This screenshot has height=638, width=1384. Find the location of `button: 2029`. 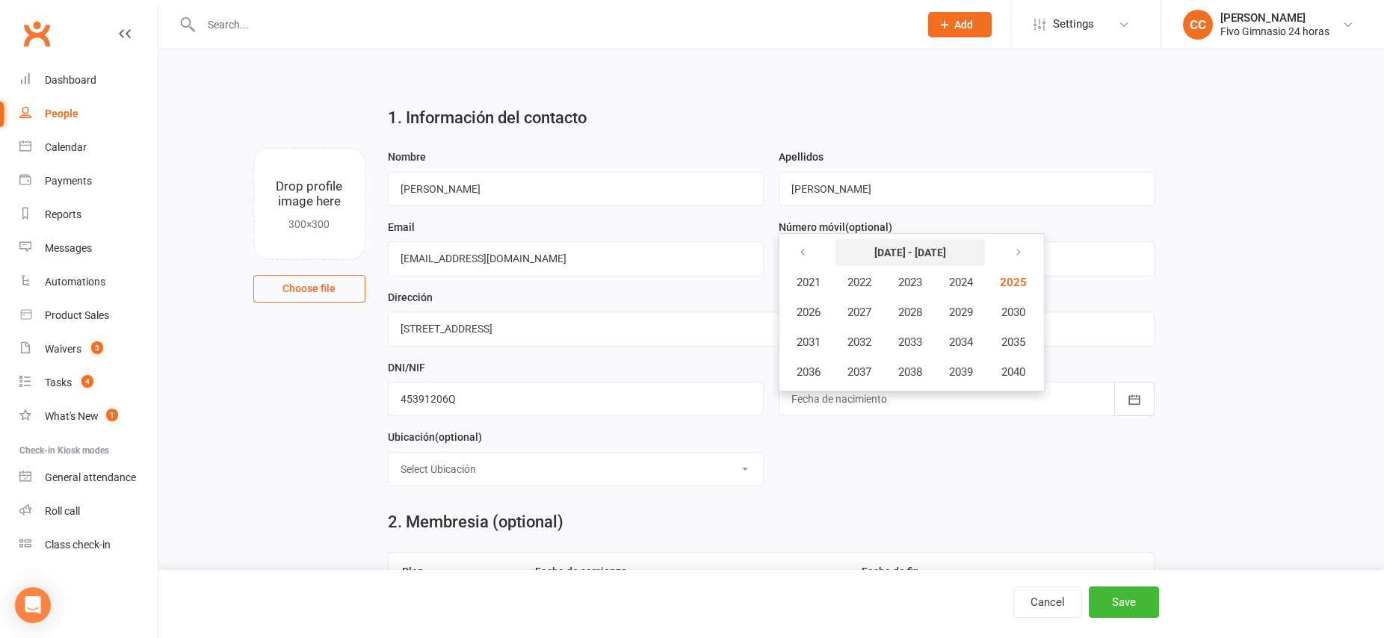

button: 2029 is located at coordinates (961, 312).